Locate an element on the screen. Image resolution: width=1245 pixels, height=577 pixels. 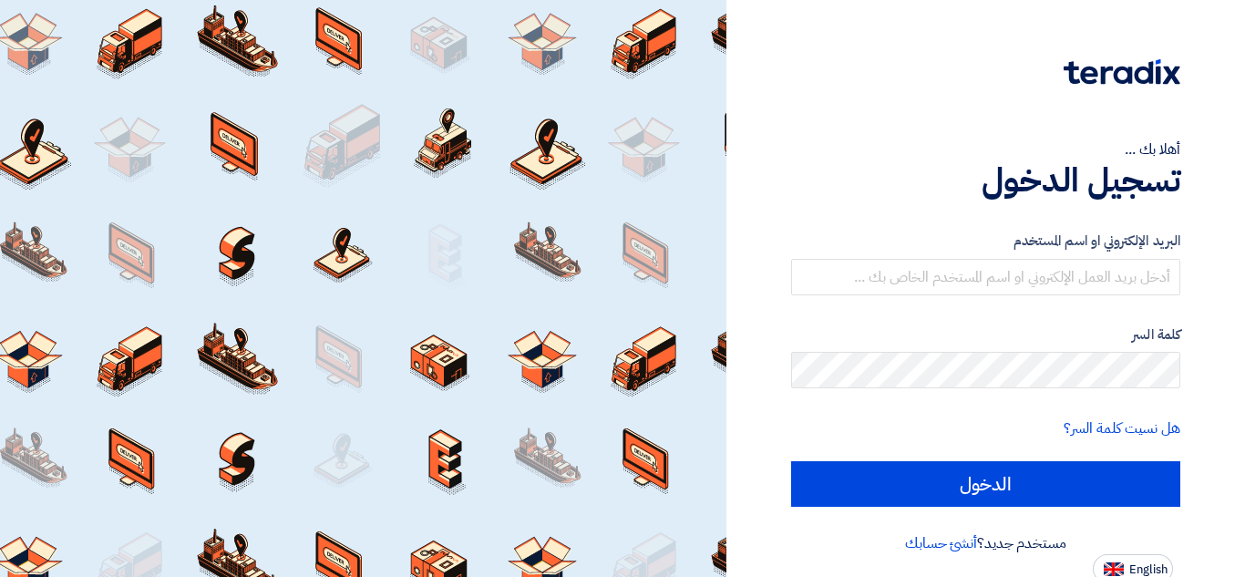
span: English is located at coordinates (1148, 569).